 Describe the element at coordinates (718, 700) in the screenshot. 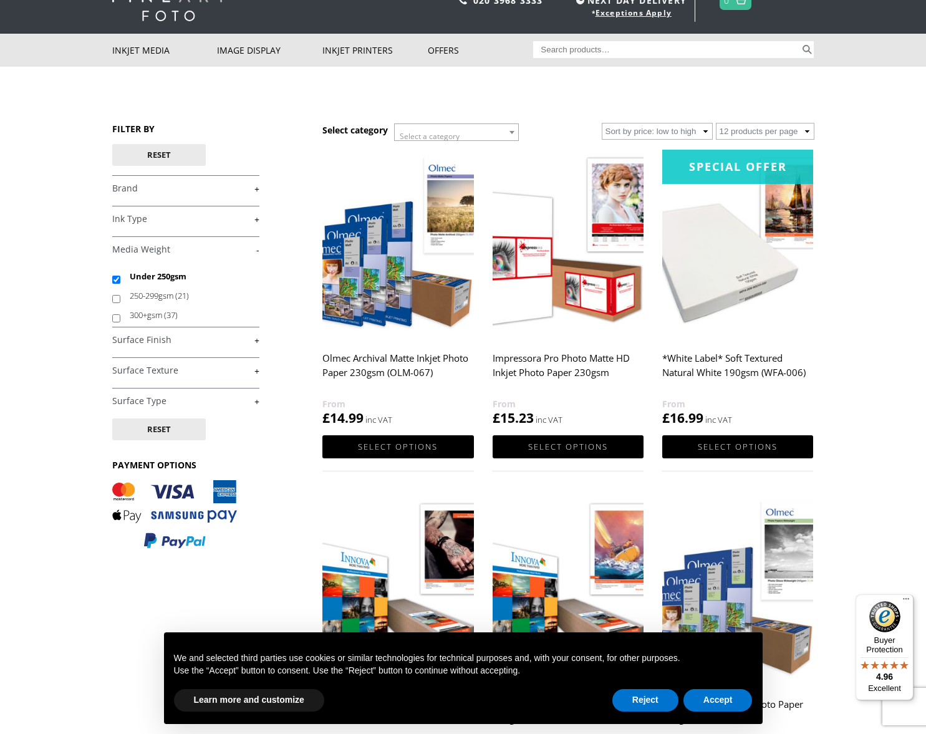

I see `button: Accept` at that location.